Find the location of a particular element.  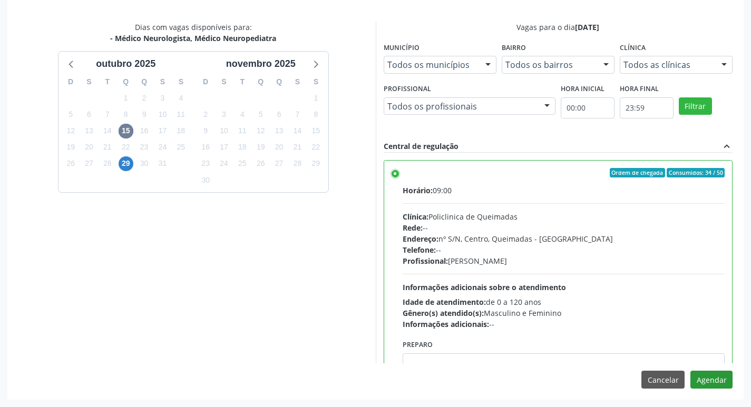

span: sábado, 4 de outubro de 2025 is located at coordinates (181, 98).